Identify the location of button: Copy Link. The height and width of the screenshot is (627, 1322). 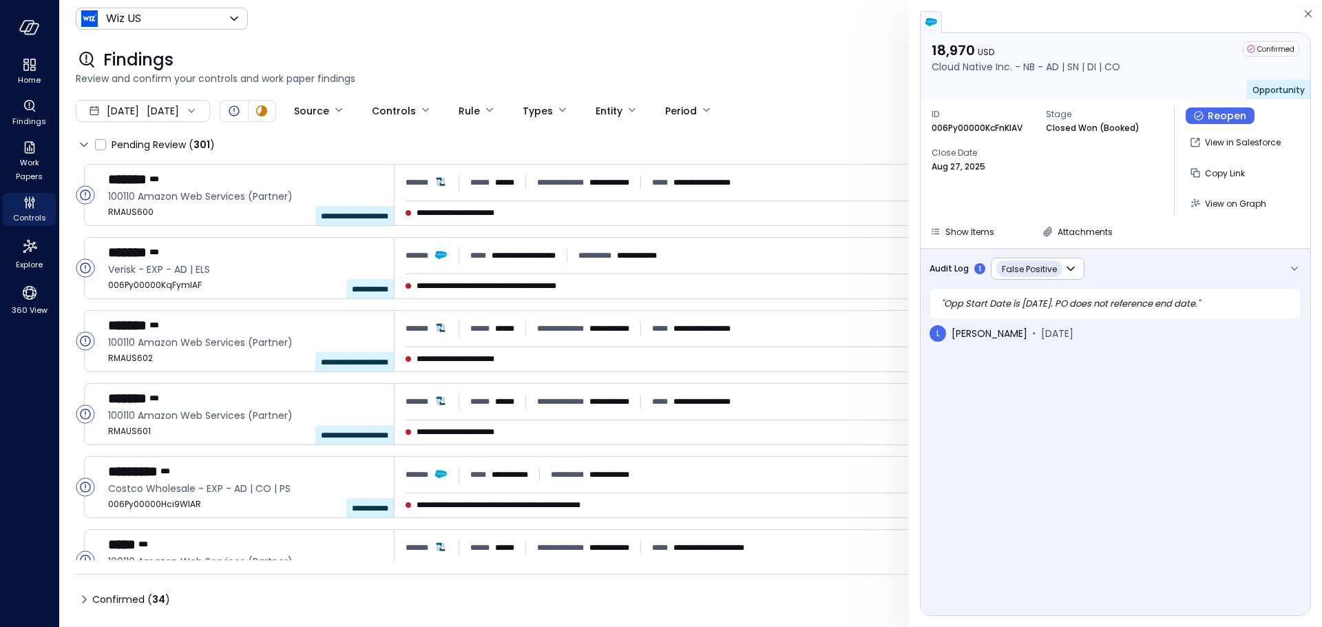
(1218, 173).